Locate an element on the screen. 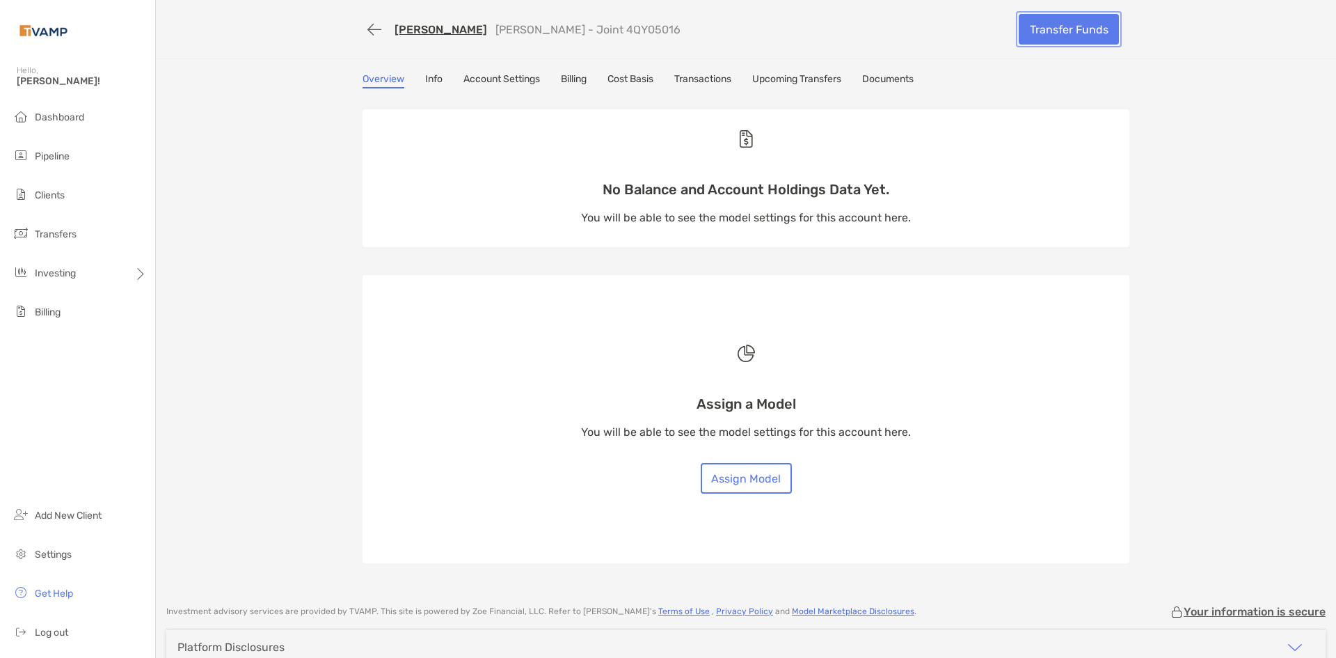  span: Log out is located at coordinates (51, 632).